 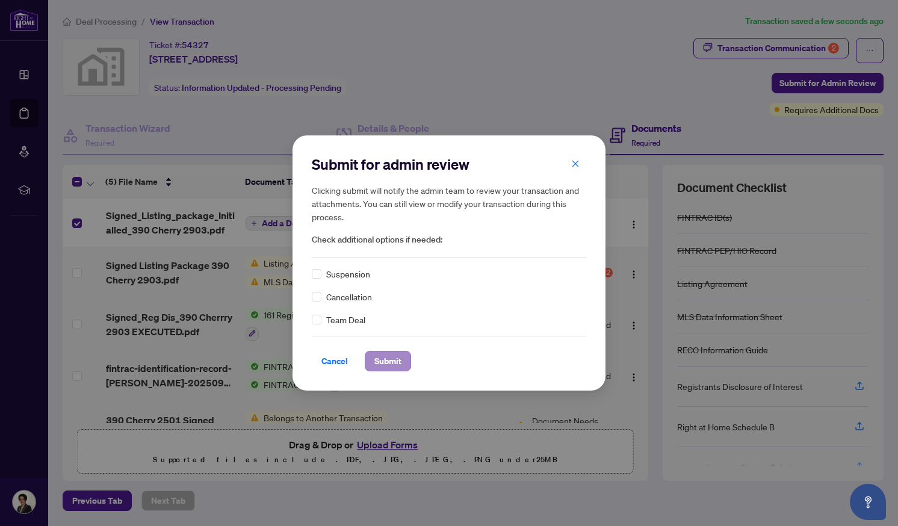 What do you see at coordinates (387, 361) in the screenshot?
I see `span: Submit` at bounding box center [387, 361].